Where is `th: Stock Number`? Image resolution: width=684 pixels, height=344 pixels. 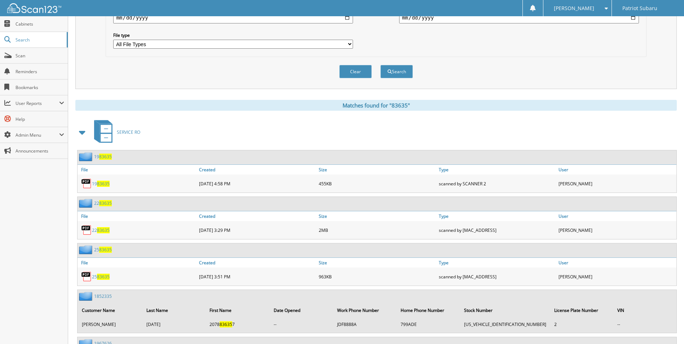 th: Stock Number is located at coordinates (505, 310).